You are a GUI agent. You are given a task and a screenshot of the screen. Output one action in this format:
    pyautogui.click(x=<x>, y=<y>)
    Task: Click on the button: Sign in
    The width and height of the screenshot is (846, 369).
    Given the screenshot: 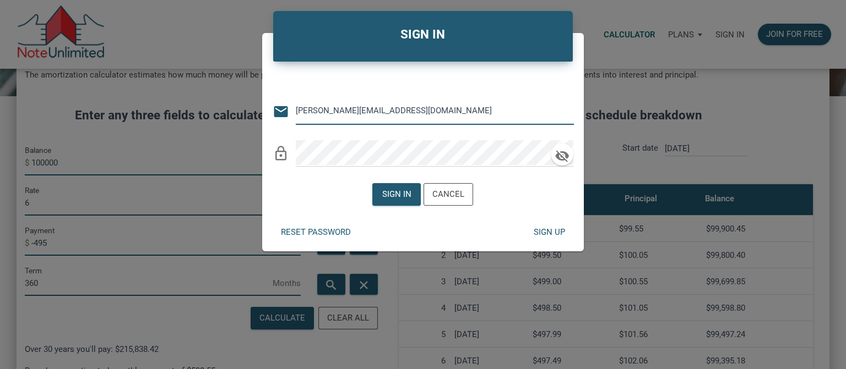 What is the action you would take?
    pyautogui.click(x=396, y=194)
    